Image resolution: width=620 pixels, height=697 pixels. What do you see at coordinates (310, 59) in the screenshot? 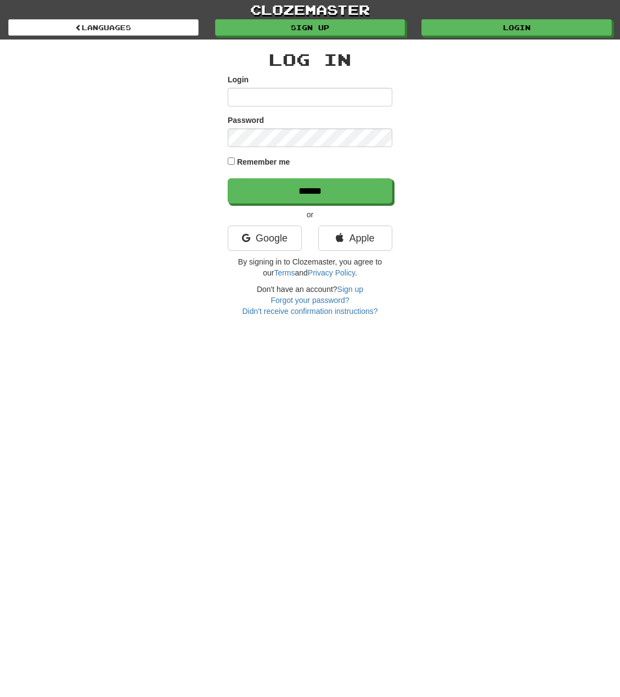
I see `h2: Log In` at bounding box center [310, 59].